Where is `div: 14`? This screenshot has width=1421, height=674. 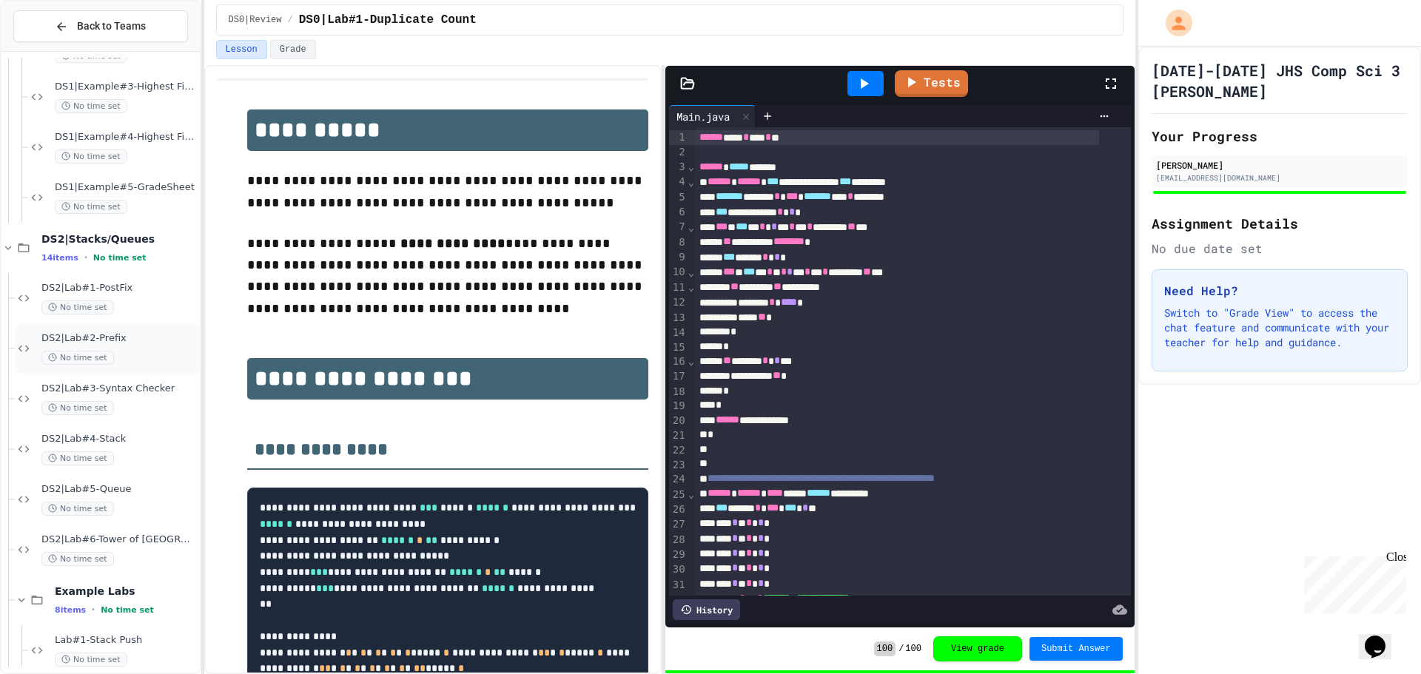
div: 14 is located at coordinates (678, 333).